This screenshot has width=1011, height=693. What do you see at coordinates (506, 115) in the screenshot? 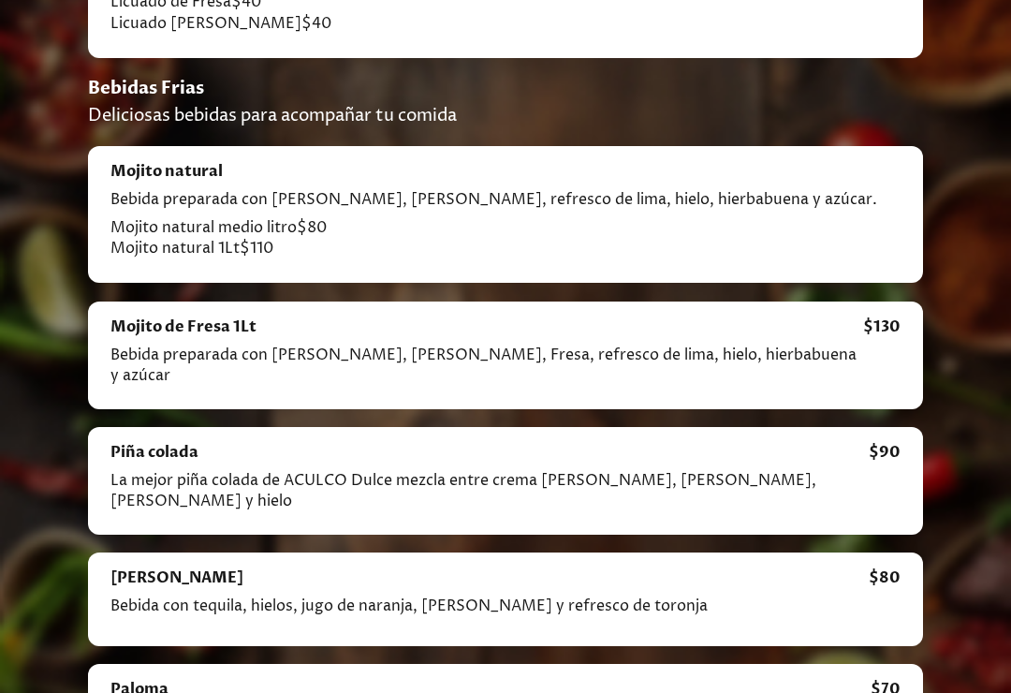
I see `p: Deliciosas bebidas para acompañar tu comida` at bounding box center [506, 115].